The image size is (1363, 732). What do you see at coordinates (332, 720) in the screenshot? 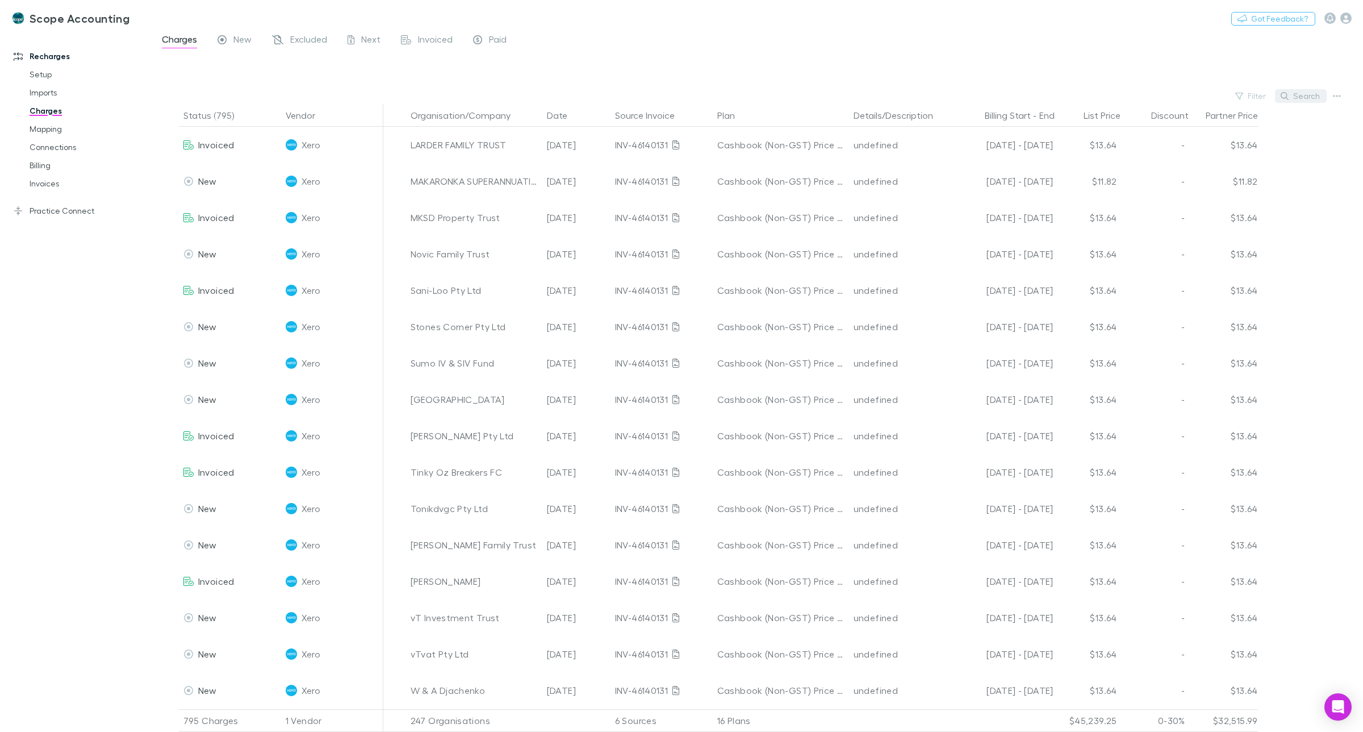
I see `div: 1 Vendor` at bounding box center [332, 720].